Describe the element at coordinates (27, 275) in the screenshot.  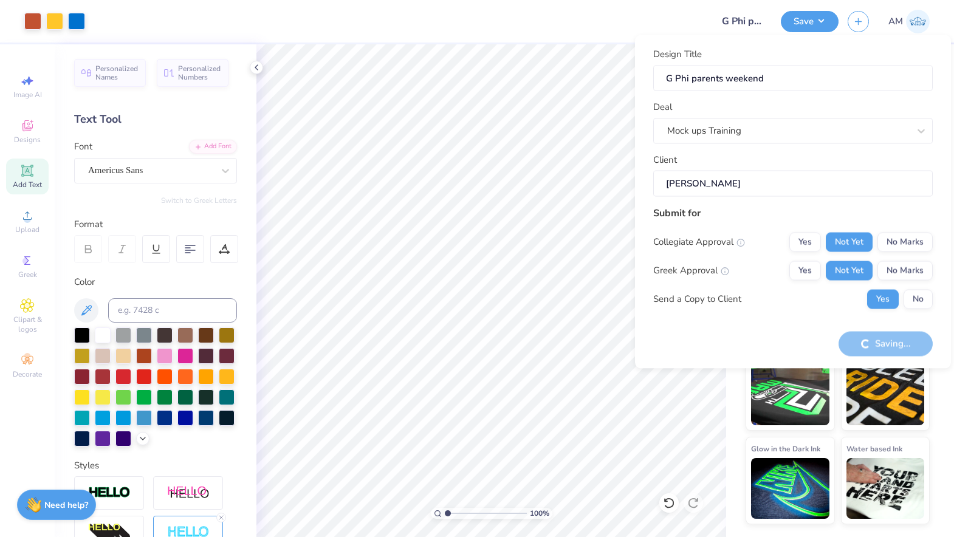
I see `span: Greek` at that location.